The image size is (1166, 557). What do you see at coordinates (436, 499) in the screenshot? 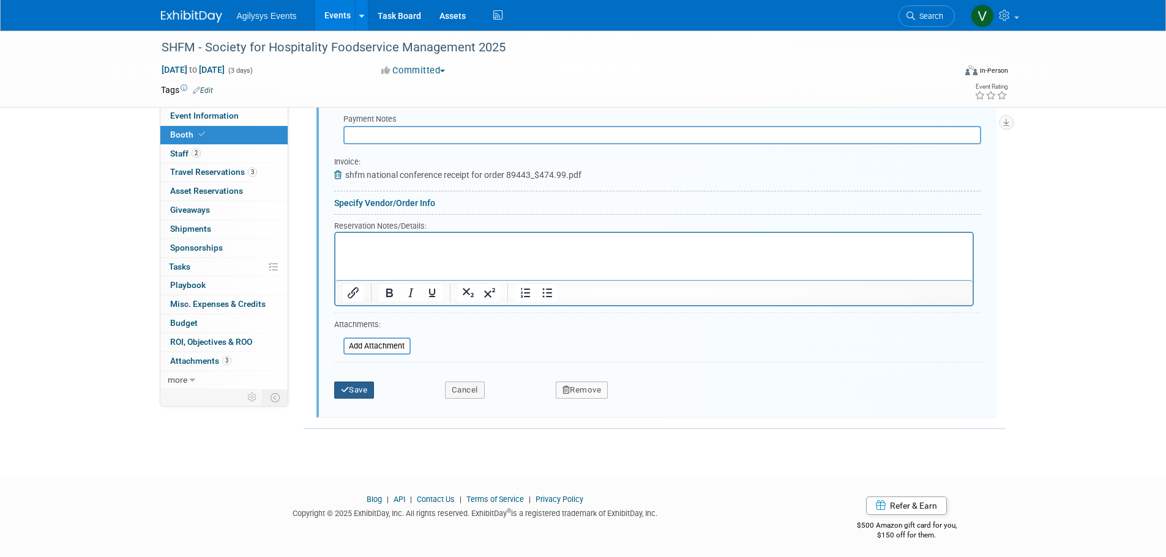
I see `a: Contact Us` at bounding box center [436, 499].